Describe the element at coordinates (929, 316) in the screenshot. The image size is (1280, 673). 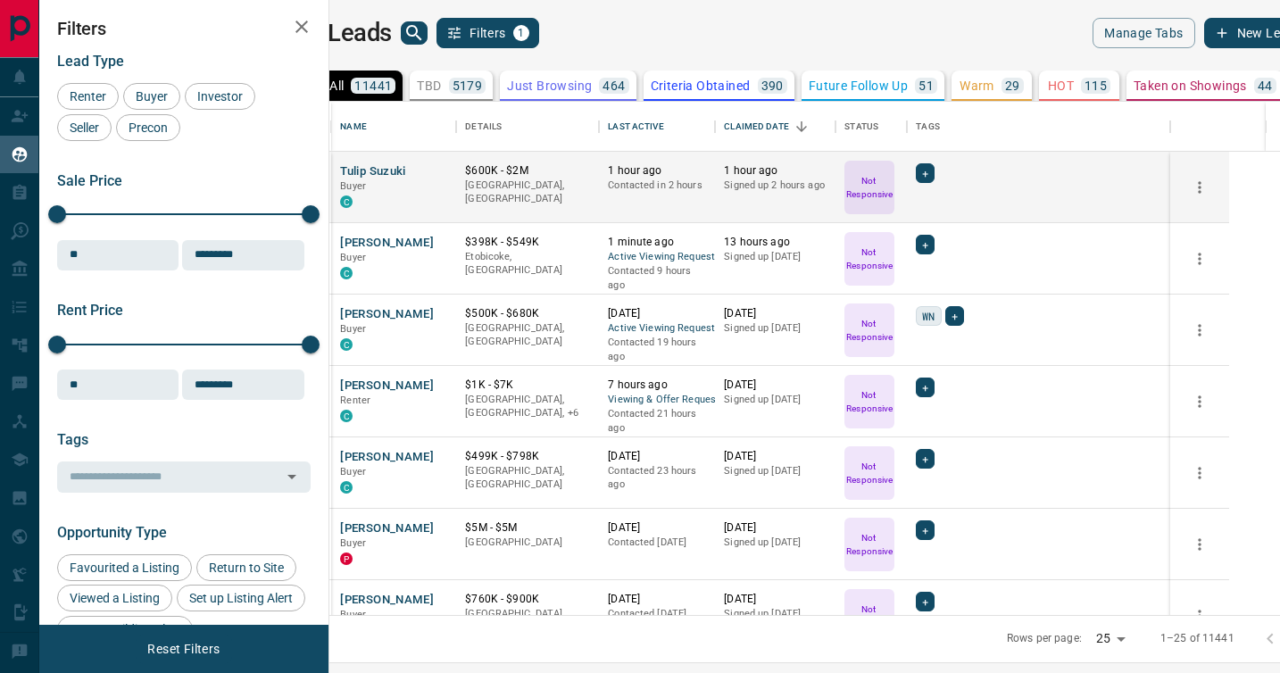
I see `span: WN` at that location.